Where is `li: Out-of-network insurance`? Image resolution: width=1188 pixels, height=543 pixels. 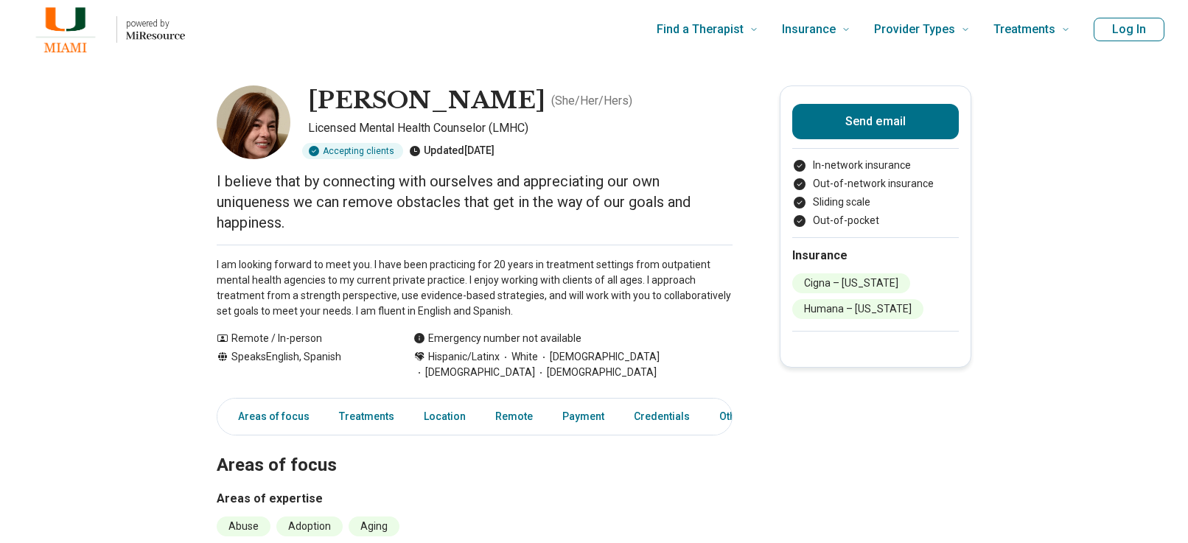
li: Out-of-network insurance is located at coordinates (876, 184).